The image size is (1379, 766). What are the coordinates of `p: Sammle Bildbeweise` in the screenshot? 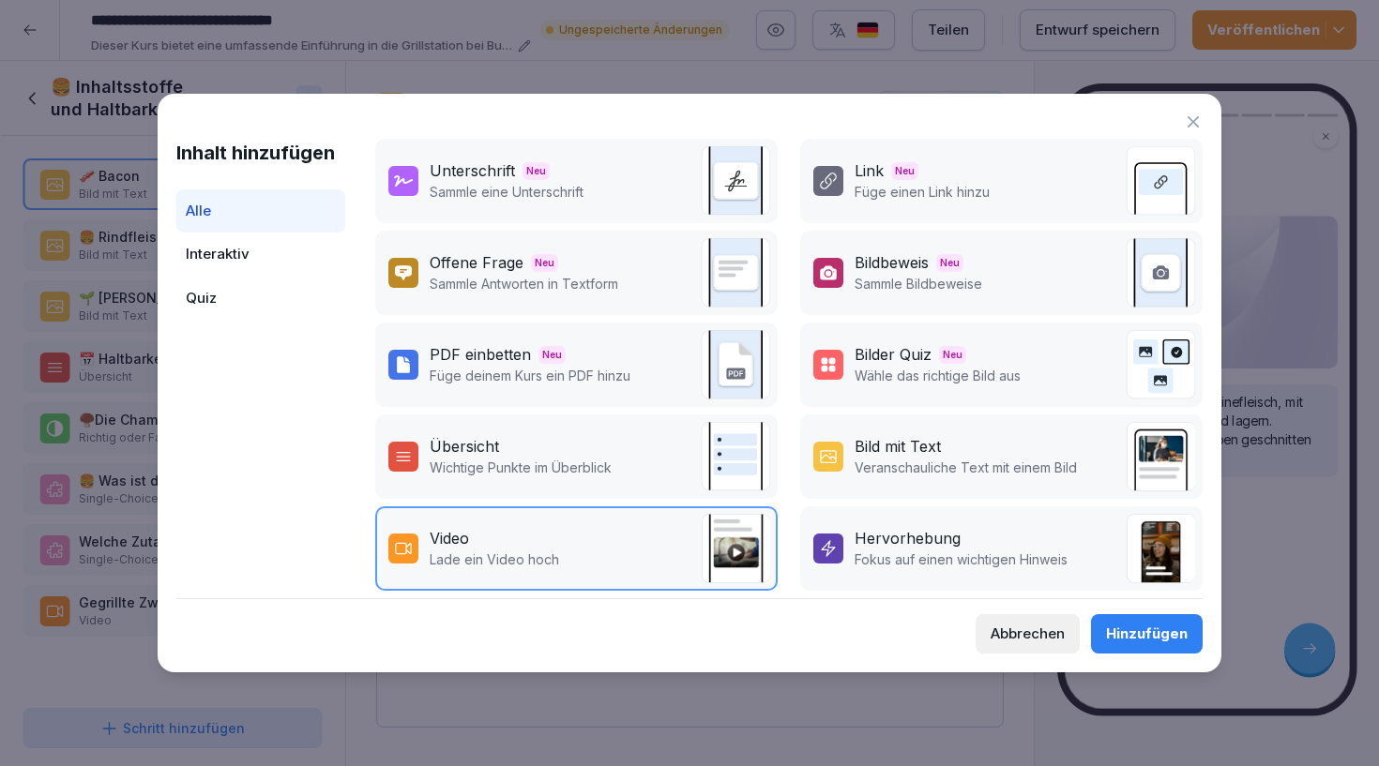 It's located at (918, 283).